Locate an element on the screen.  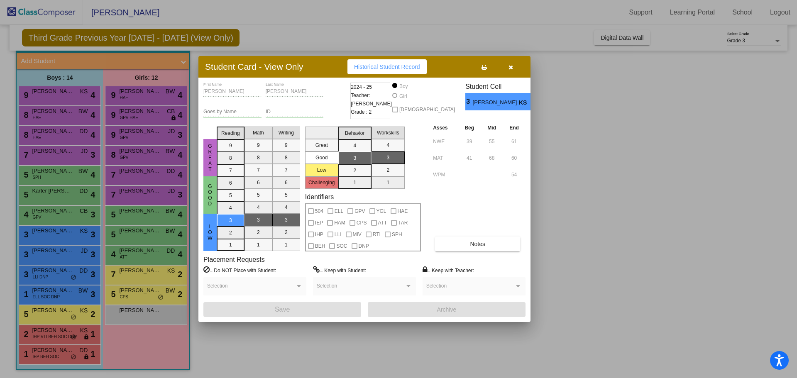
span: Good is located at coordinates (210, 195).